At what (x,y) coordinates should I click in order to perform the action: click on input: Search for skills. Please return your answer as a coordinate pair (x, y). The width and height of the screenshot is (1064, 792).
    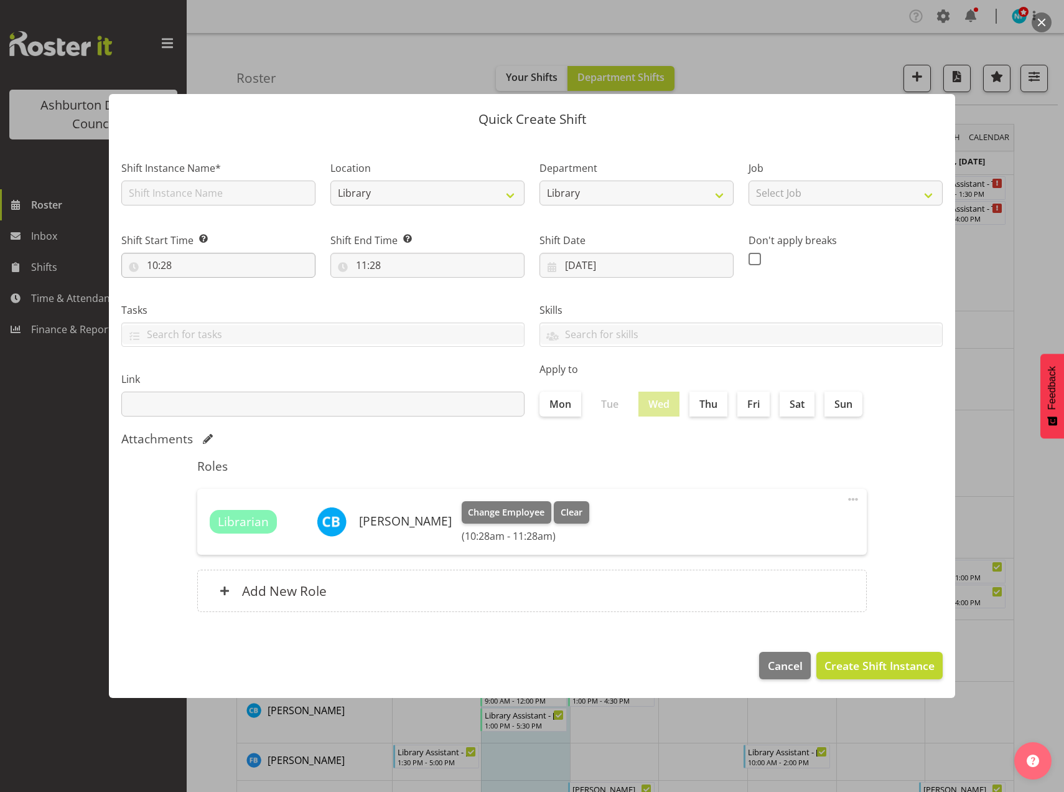
    Looking at the image, I should click on (741, 334).